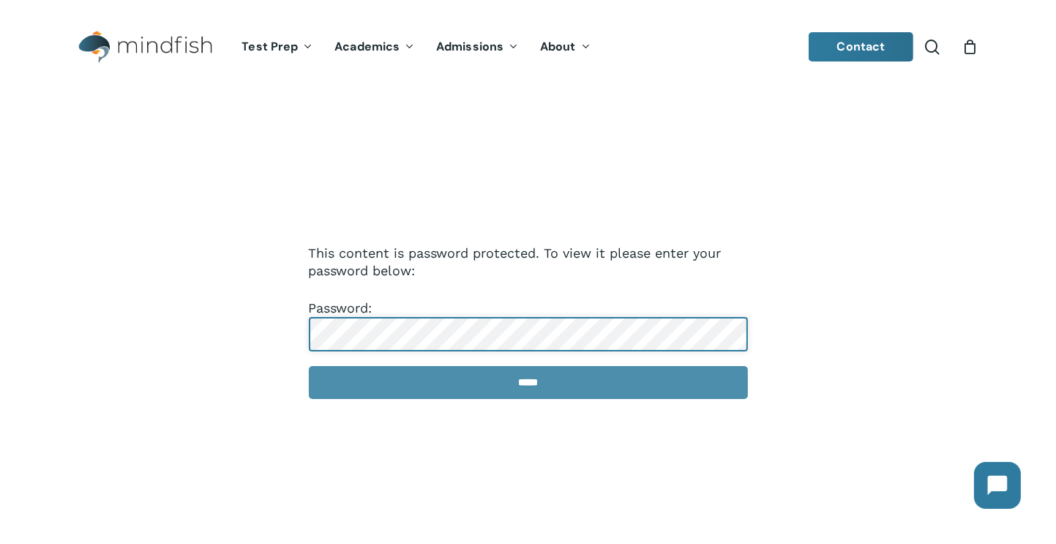 The width and height of the screenshot is (1056, 544). I want to click on label: Password:, so click(528, 321).